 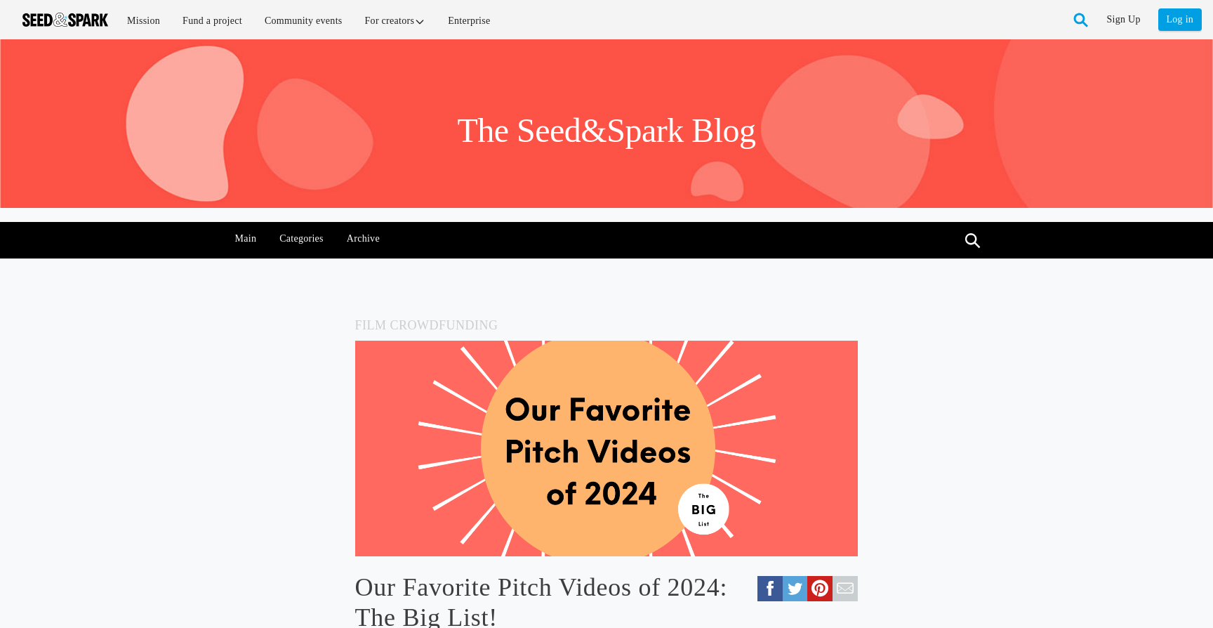 What do you see at coordinates (246, 239) in the screenshot?
I see `a: Main` at bounding box center [246, 239].